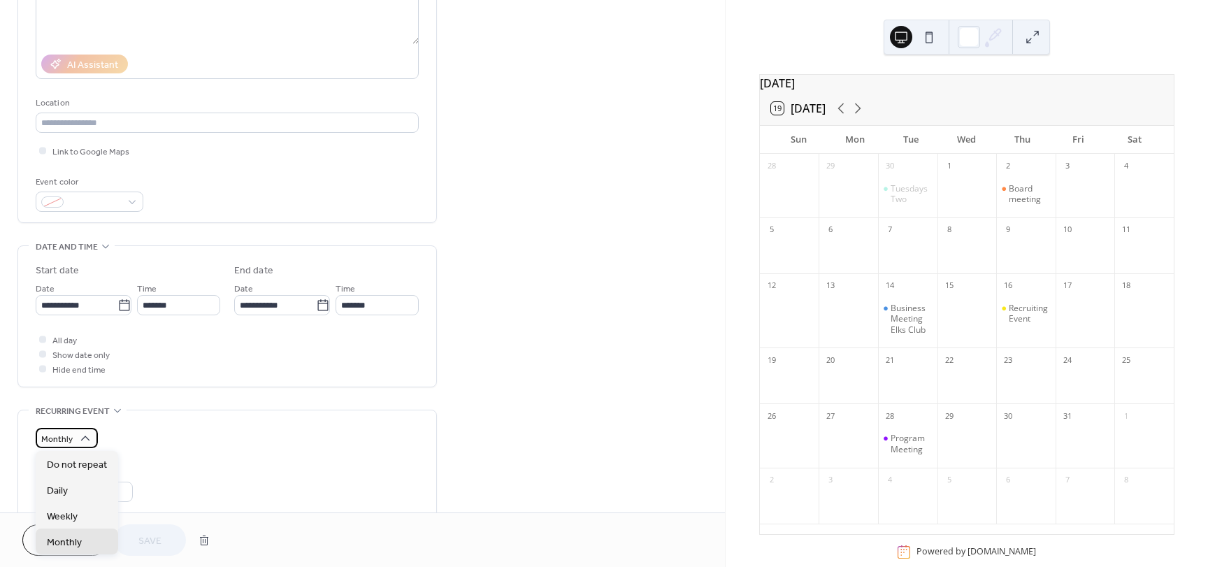 Image resolution: width=1208 pixels, height=567 pixels. I want to click on span: Hide end time, so click(79, 370).